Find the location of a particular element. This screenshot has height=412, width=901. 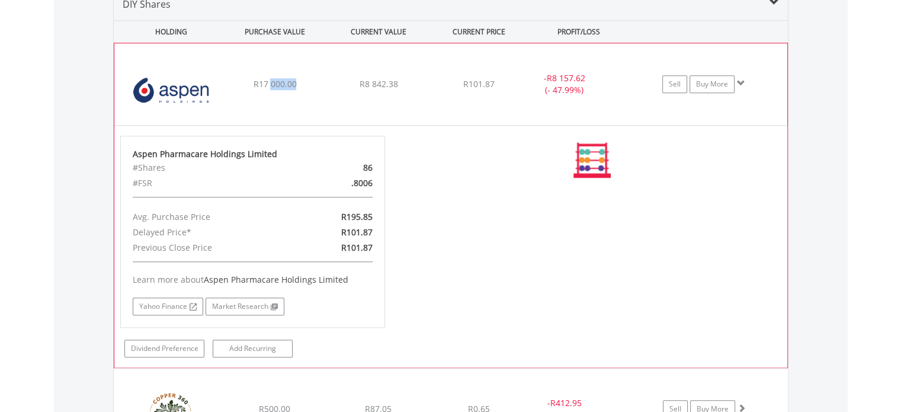

div: - (- 47.99%) is located at coordinates (564, 84).